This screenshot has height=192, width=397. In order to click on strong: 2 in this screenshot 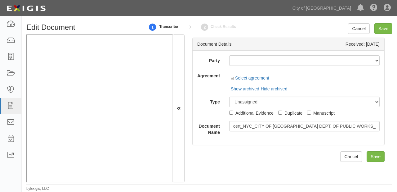, I will do `click(205, 27)`.